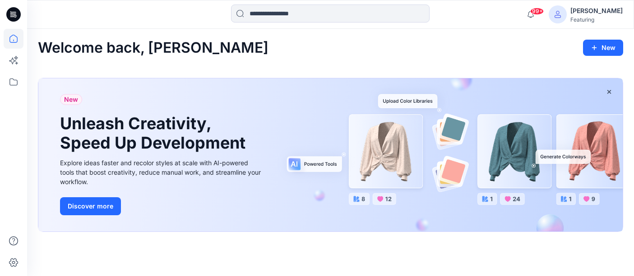  What do you see at coordinates (71, 100) in the screenshot?
I see `span: New` at bounding box center [71, 100].